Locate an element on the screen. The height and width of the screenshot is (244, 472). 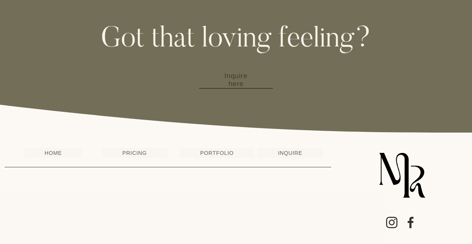
a: Inquire here is located at coordinates (236, 81).